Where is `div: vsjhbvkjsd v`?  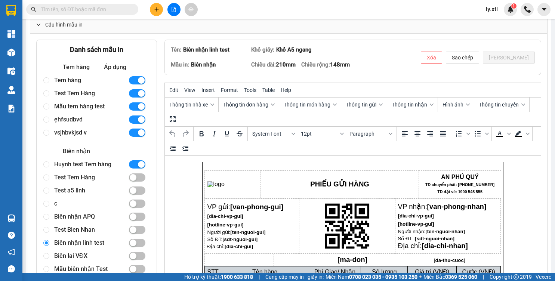 div: vsjhbvkjsd v is located at coordinates (88, 132).